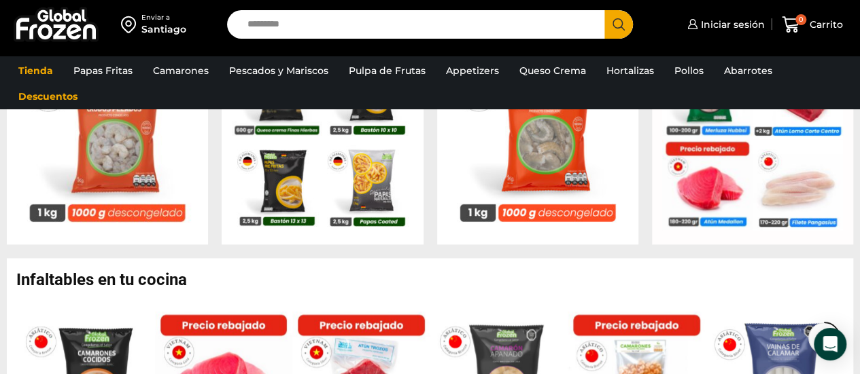 The image size is (860, 374). I want to click on div: Open Intercom Messenger, so click(830, 345).